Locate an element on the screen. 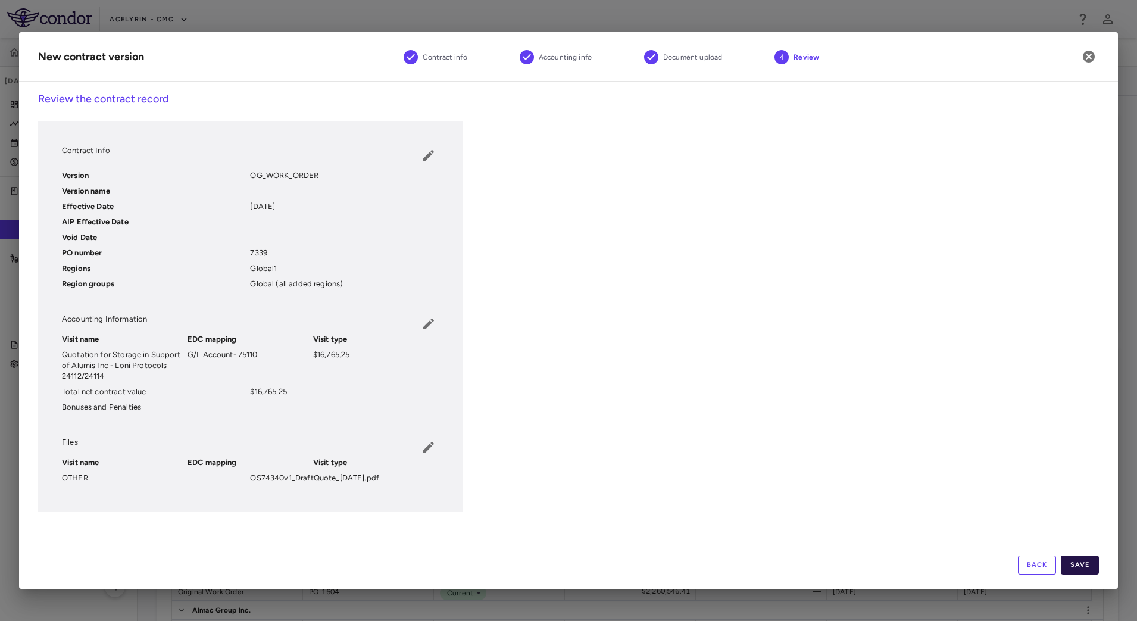 This screenshot has width=1137, height=621. p: OG_WORK_ORDER is located at coordinates (344, 176).